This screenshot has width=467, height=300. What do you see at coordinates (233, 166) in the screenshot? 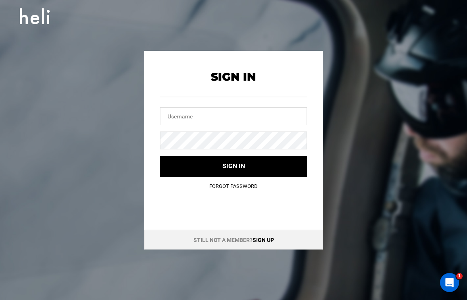
I see `button: Sign in` at bounding box center [233, 166].